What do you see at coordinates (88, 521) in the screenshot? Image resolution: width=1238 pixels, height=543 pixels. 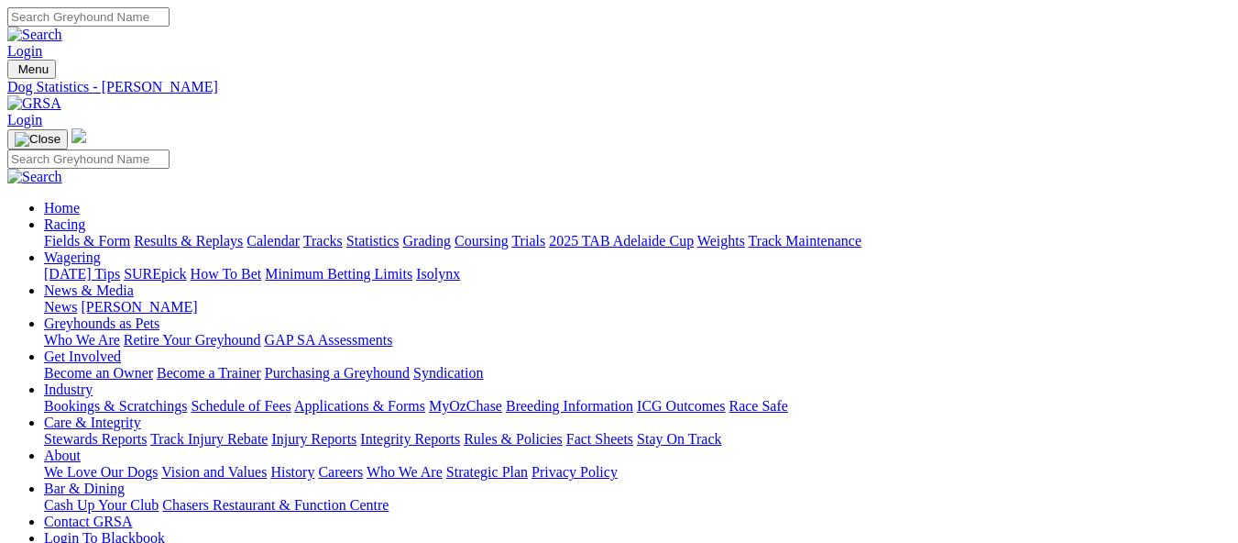 I see `a: Contact GRSA` at bounding box center [88, 521].